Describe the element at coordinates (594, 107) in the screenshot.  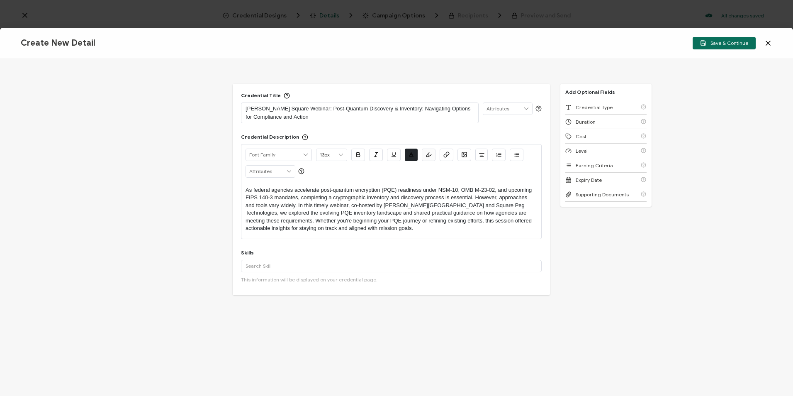
I see `span: Credential Type` at that location.